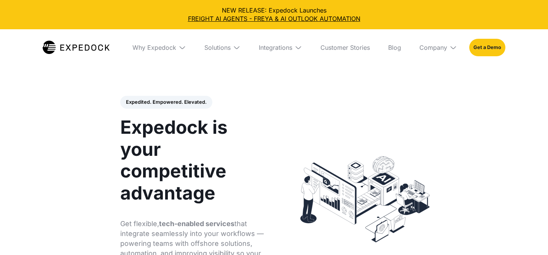 Image resolution: width=548 pixels, height=255 pixels. I want to click on div: NEW RELEASE: Expedock Launches, so click(274, 14).